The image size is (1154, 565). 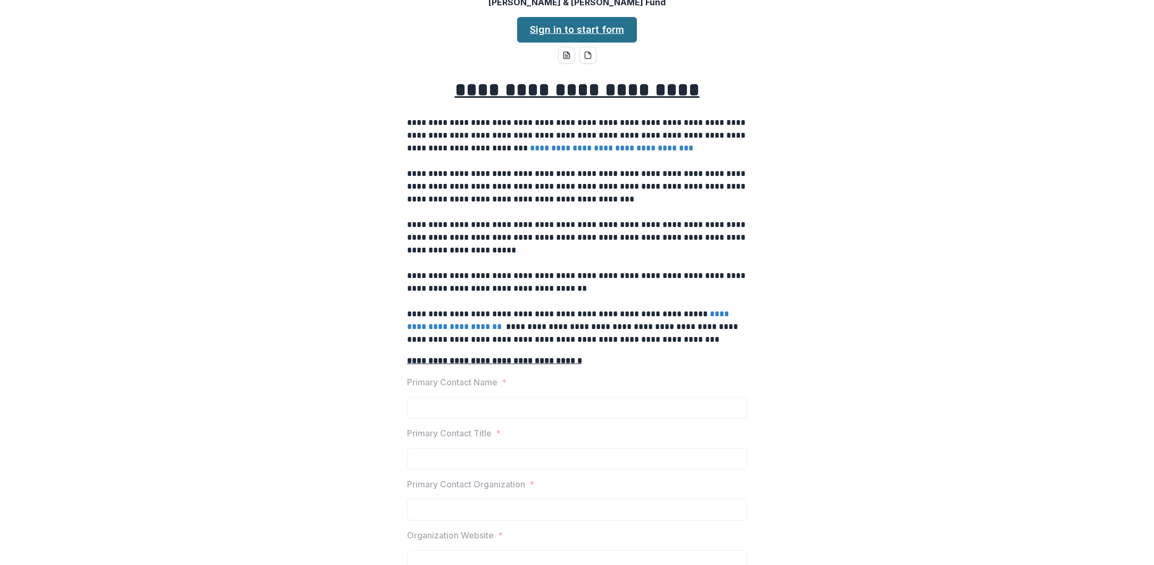 I want to click on p: Primary Contact Name, so click(x=452, y=382).